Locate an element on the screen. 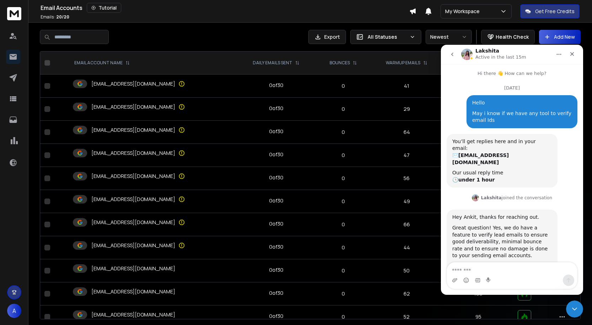 The image size is (592, 325). button: Upload attachment is located at coordinates (14, 236).